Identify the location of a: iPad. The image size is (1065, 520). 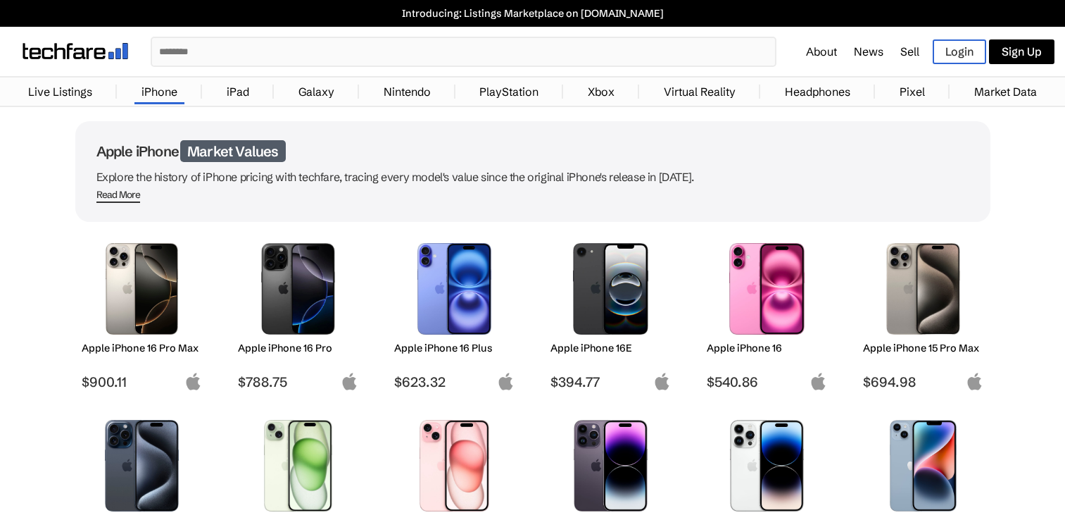
(238, 92).